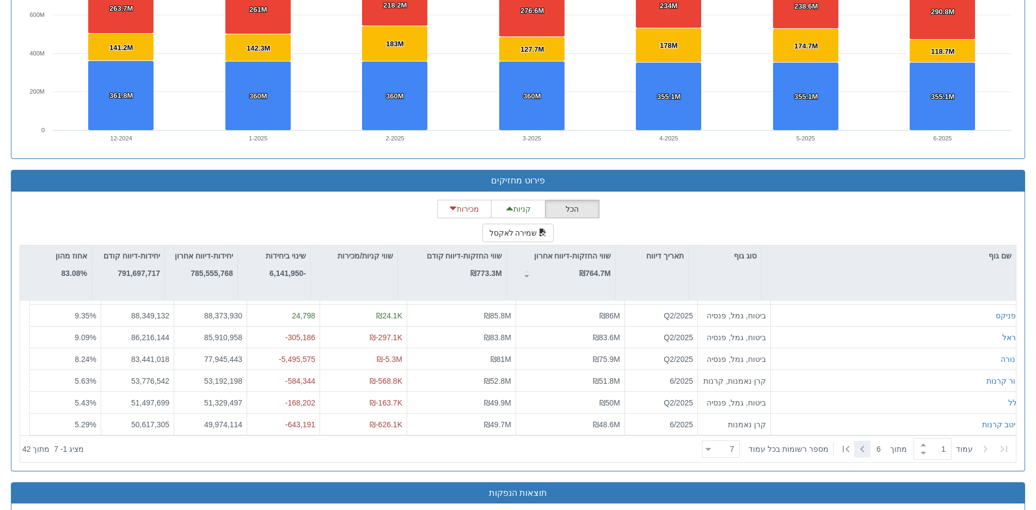 This screenshot has height=510, width=1036. What do you see at coordinates (1010, 359) in the screenshot?
I see `button: מנורה` at bounding box center [1010, 359].